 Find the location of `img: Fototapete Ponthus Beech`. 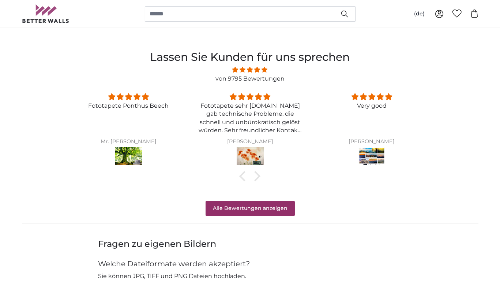

img: Fototapete Ponthus Beech is located at coordinates (129, 157).